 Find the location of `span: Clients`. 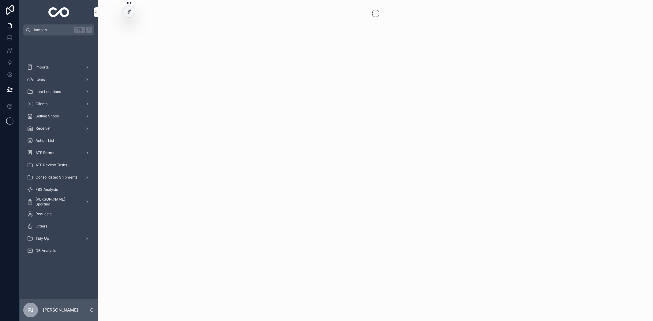

span: Clients is located at coordinates (41, 104).